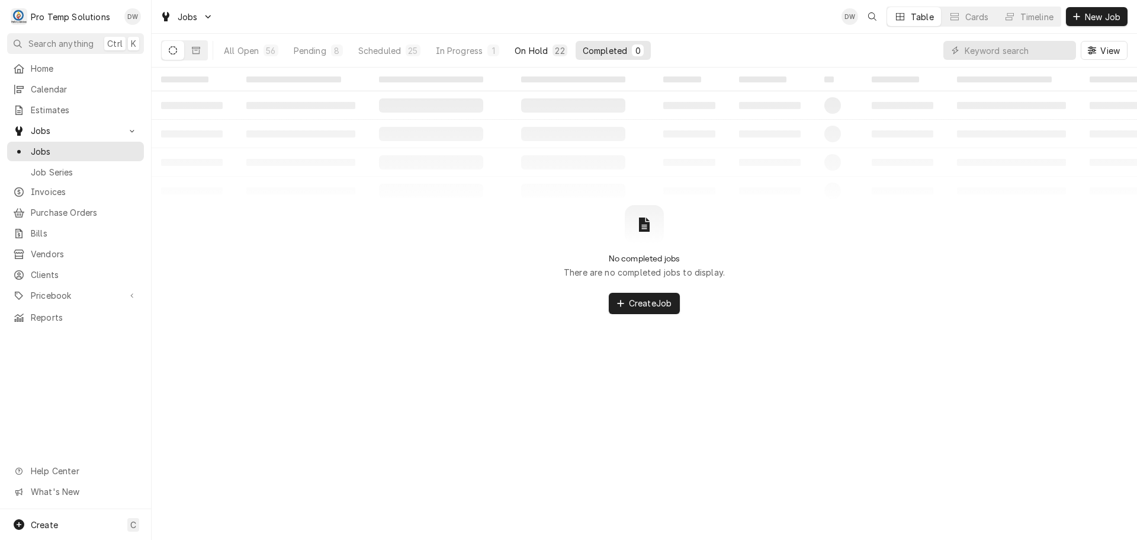 The height and width of the screenshot is (540, 1137). I want to click on a: Go to Pricebook, so click(75, 295).